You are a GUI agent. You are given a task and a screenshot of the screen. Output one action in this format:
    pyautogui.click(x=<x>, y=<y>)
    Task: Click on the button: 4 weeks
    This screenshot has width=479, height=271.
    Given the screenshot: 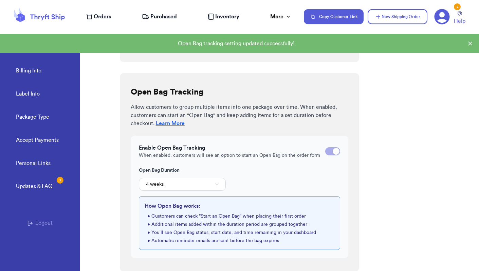 What is the action you would take?
    pyautogui.click(x=182, y=184)
    